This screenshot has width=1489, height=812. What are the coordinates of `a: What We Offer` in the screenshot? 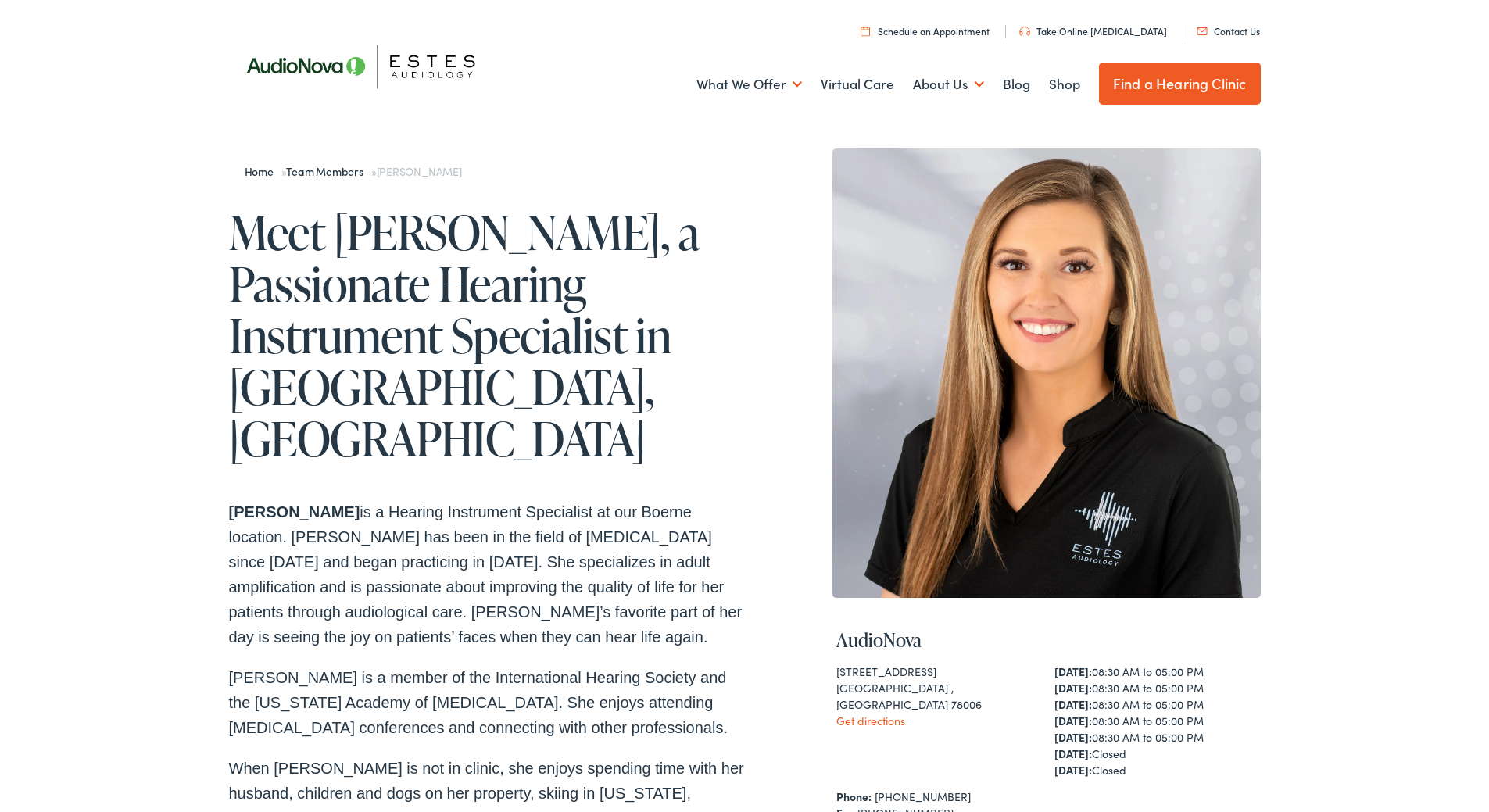 It's located at (749, 85).